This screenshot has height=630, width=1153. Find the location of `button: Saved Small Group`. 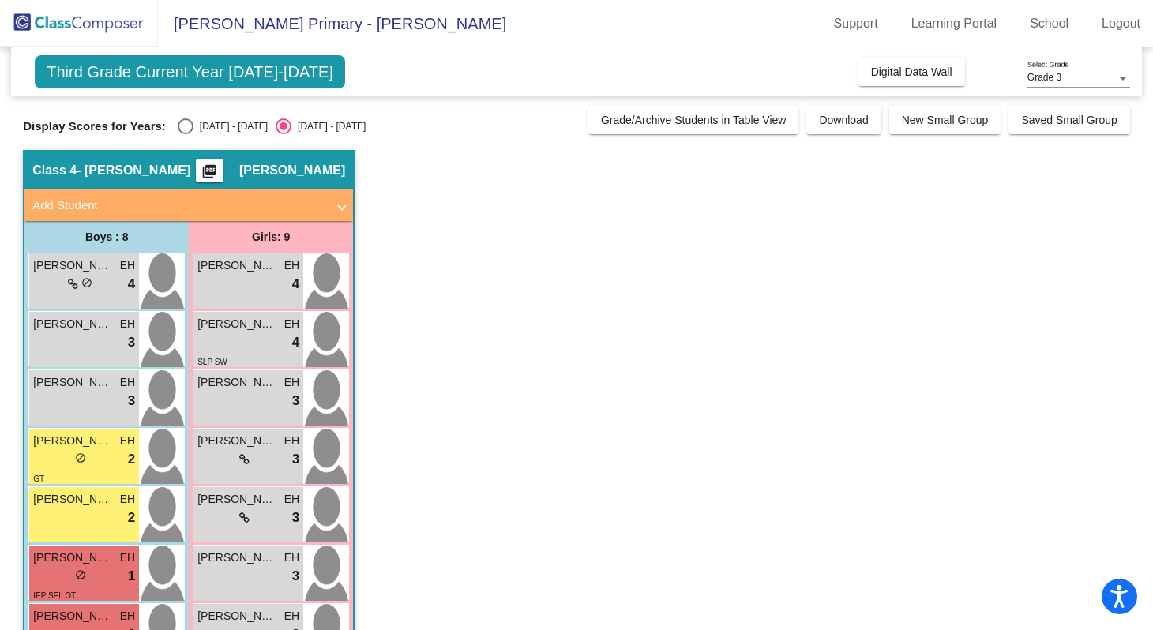

button: Saved Small Group is located at coordinates (1069, 120).